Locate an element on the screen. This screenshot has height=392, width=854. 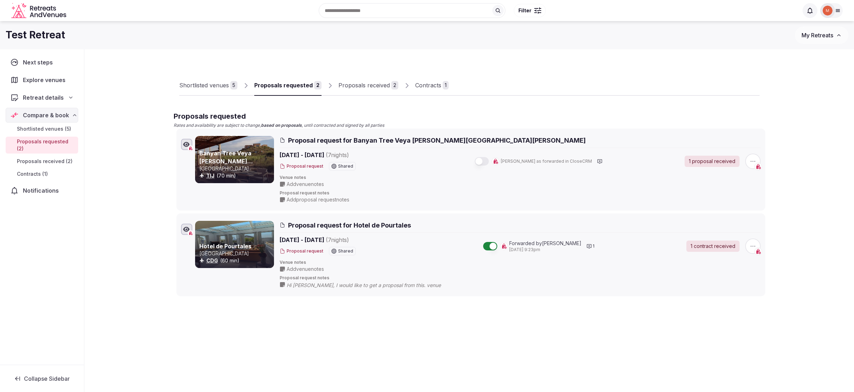
span: Add proposal request notes is located at coordinates (318, 200).